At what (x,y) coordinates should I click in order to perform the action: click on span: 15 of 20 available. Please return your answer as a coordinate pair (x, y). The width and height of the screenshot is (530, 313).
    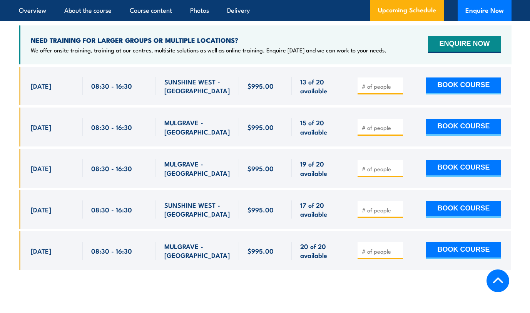
    Looking at the image, I should click on (320, 127).